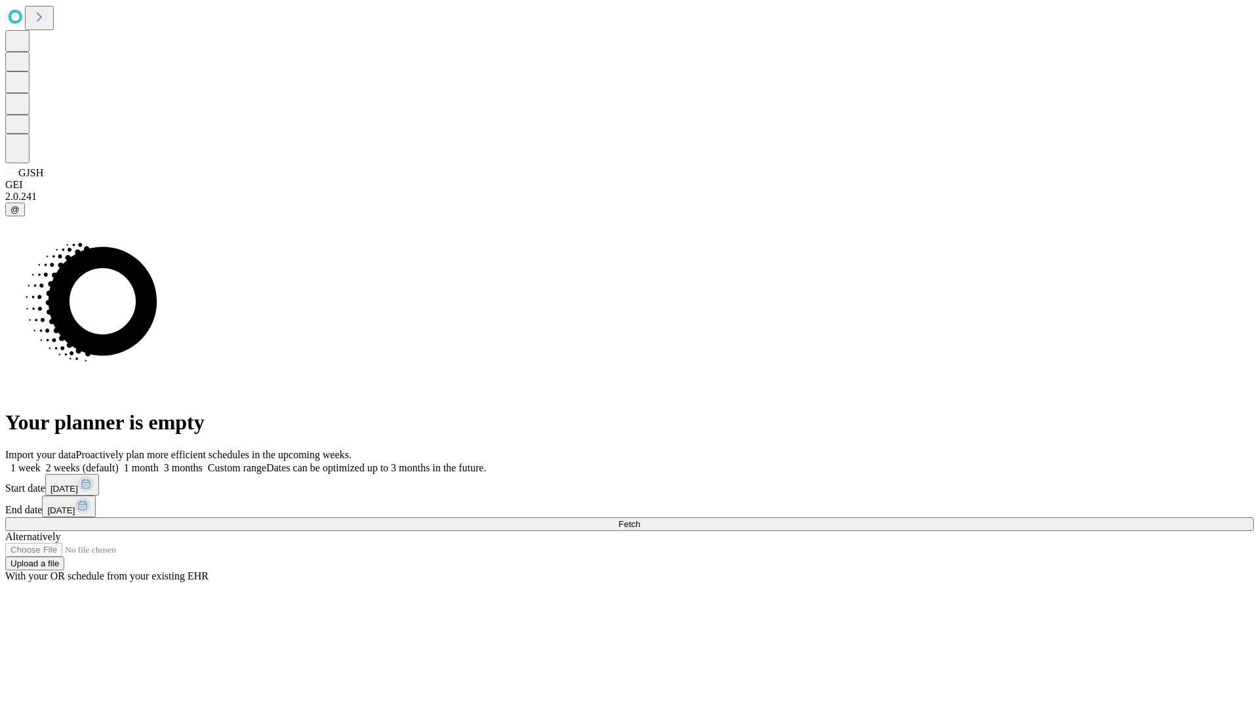 The height and width of the screenshot is (708, 1259). Describe the element at coordinates (41, 454) in the screenshot. I see `span: Import your data` at that location.